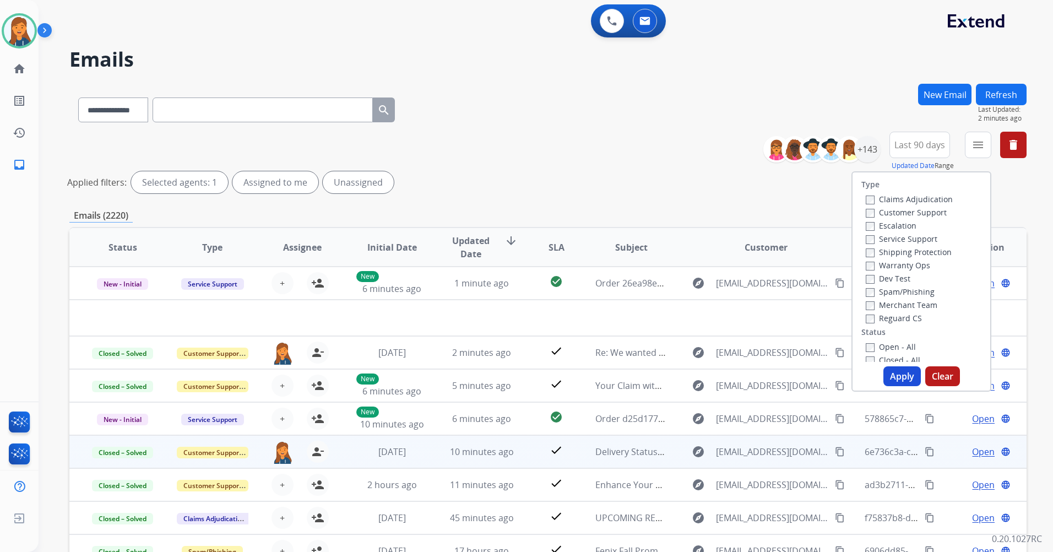  What do you see at coordinates (902, 305) in the screenshot?
I see `label: Merchant Team` at bounding box center [902, 305].